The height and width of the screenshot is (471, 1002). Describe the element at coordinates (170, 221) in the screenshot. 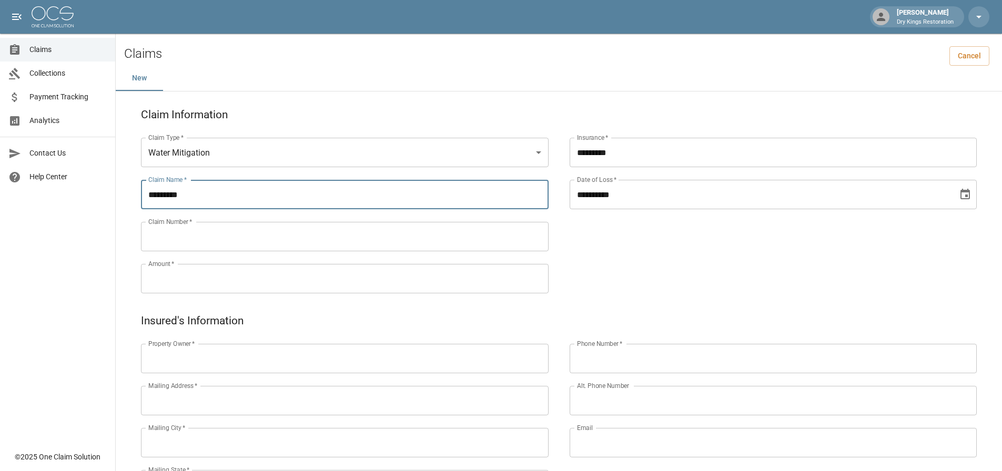

I see `label: Claim Number` at that location.